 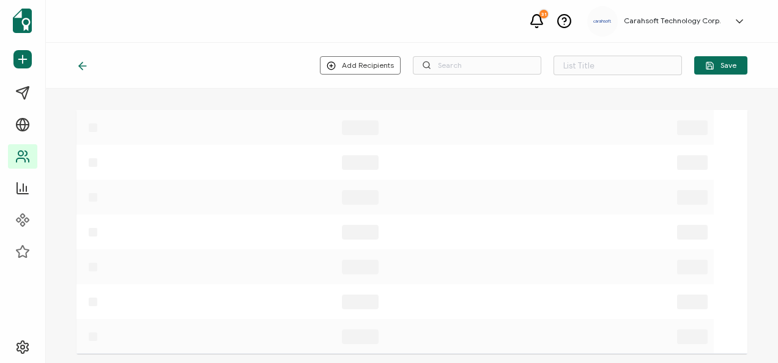 I want to click on img: a9ee5910-6a38-4b3f-8289-cffb42fa798b.svg, so click(x=602, y=21).